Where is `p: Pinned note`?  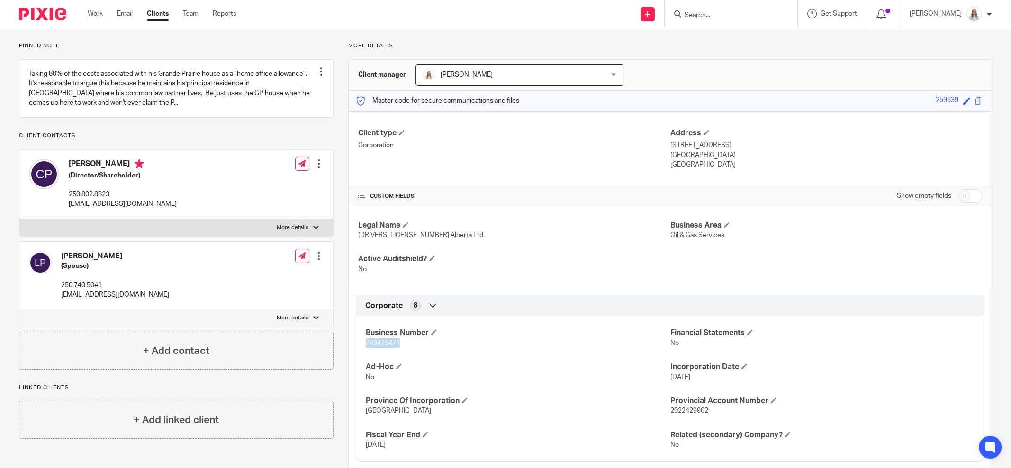 p: Pinned note is located at coordinates (176, 46).